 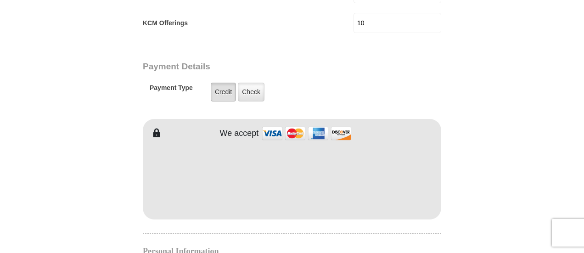 What do you see at coordinates (307, 133) in the screenshot?
I see `img: credit cards accepted` at bounding box center [307, 133].